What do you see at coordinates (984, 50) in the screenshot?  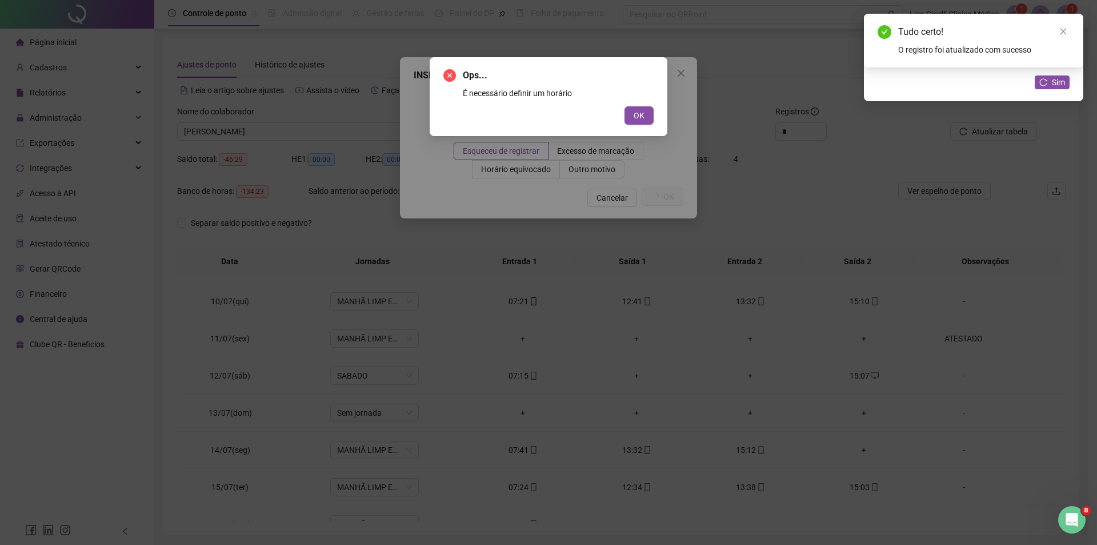 I see `div: O registro foi atualizado com sucesso` at bounding box center [984, 50].